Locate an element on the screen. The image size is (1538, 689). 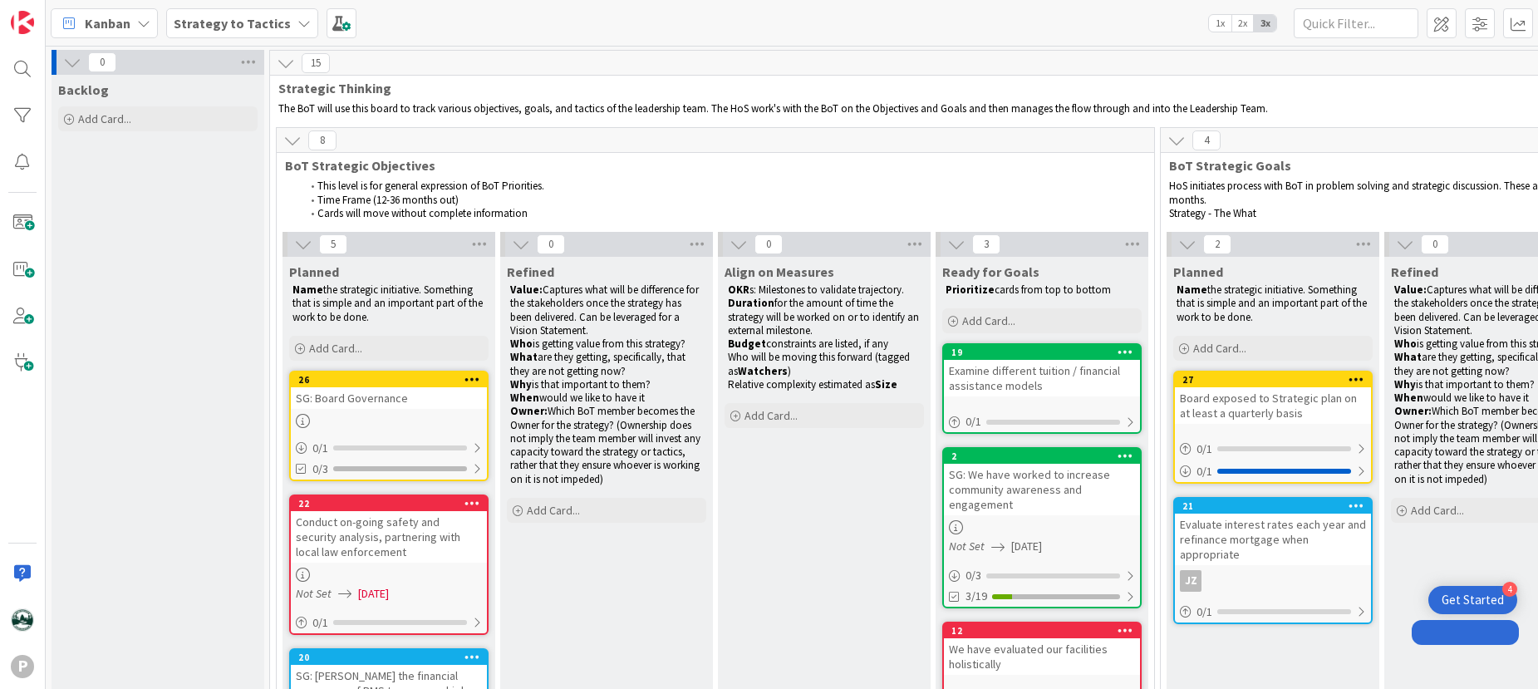
div: 2 is located at coordinates (1042, 456).